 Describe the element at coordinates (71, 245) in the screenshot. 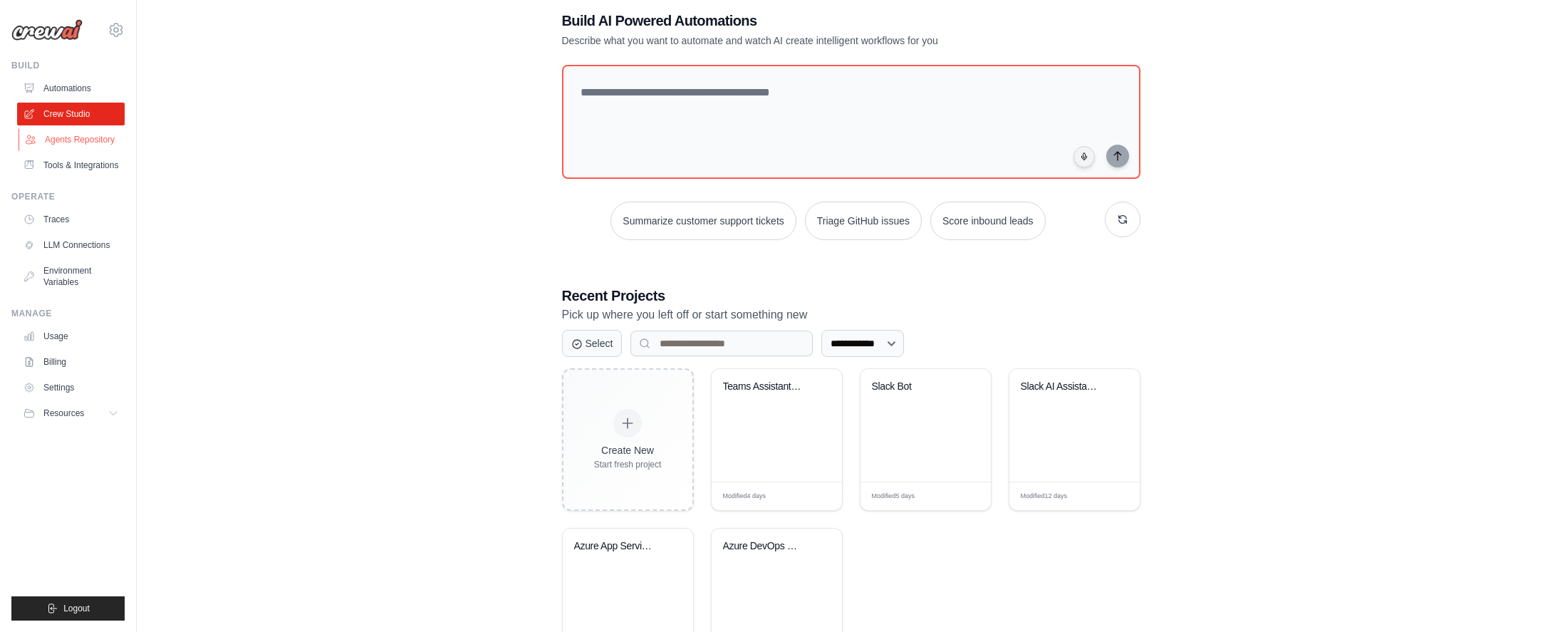

I see `a: LLM Connections` at that location.